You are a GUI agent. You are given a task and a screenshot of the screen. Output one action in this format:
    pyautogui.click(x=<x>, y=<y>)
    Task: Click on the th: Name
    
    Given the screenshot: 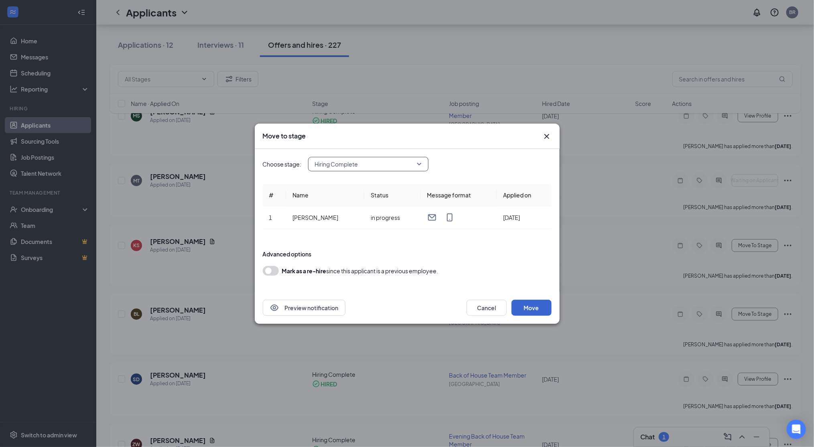 What is the action you would take?
    pyautogui.click(x=325, y=195)
    